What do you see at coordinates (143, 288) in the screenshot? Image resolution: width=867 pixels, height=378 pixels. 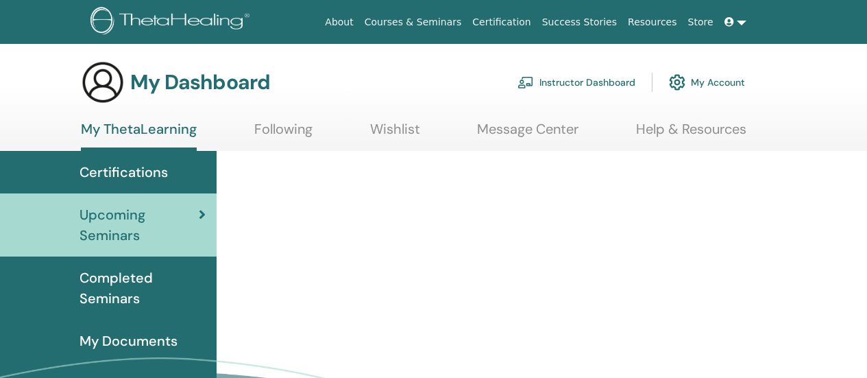 I see `span: Completed Seminars` at bounding box center [143, 288].